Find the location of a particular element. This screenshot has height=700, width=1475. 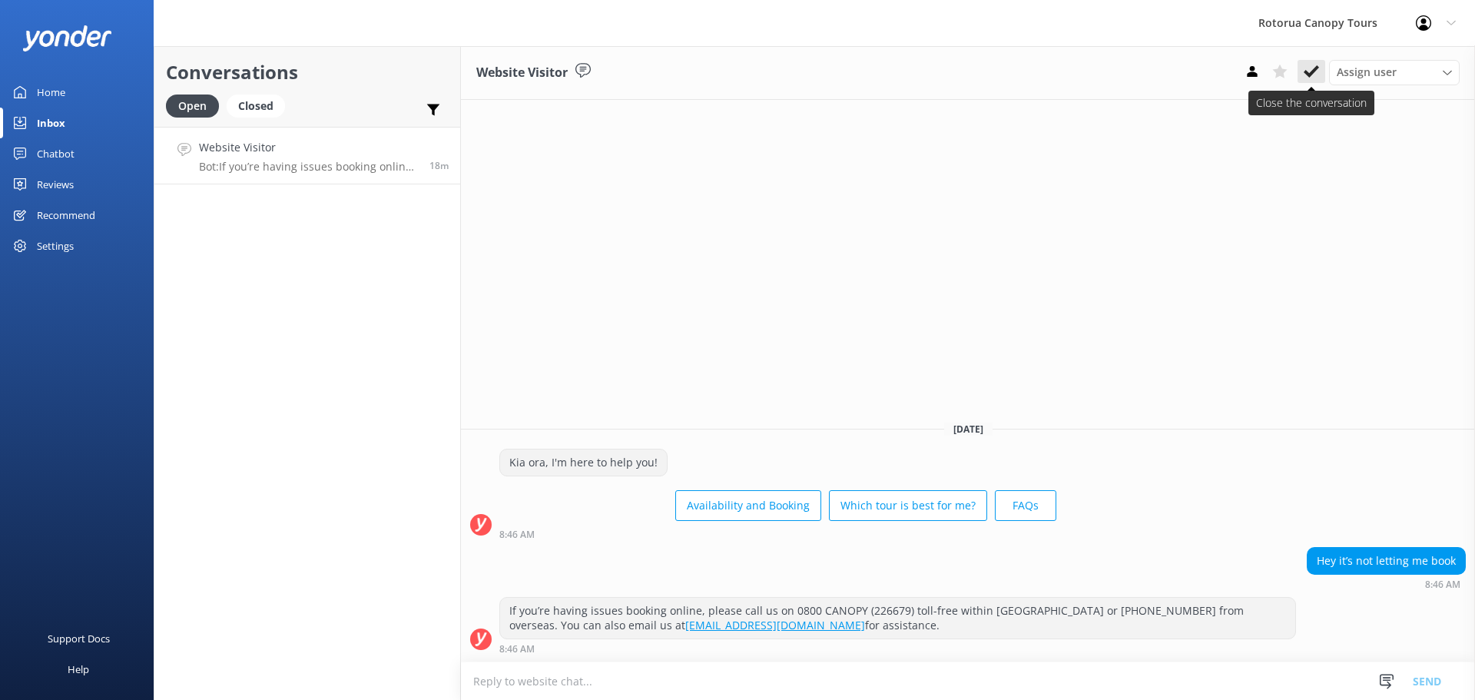

img: yonder-white-logo.png is located at coordinates (67, 38).